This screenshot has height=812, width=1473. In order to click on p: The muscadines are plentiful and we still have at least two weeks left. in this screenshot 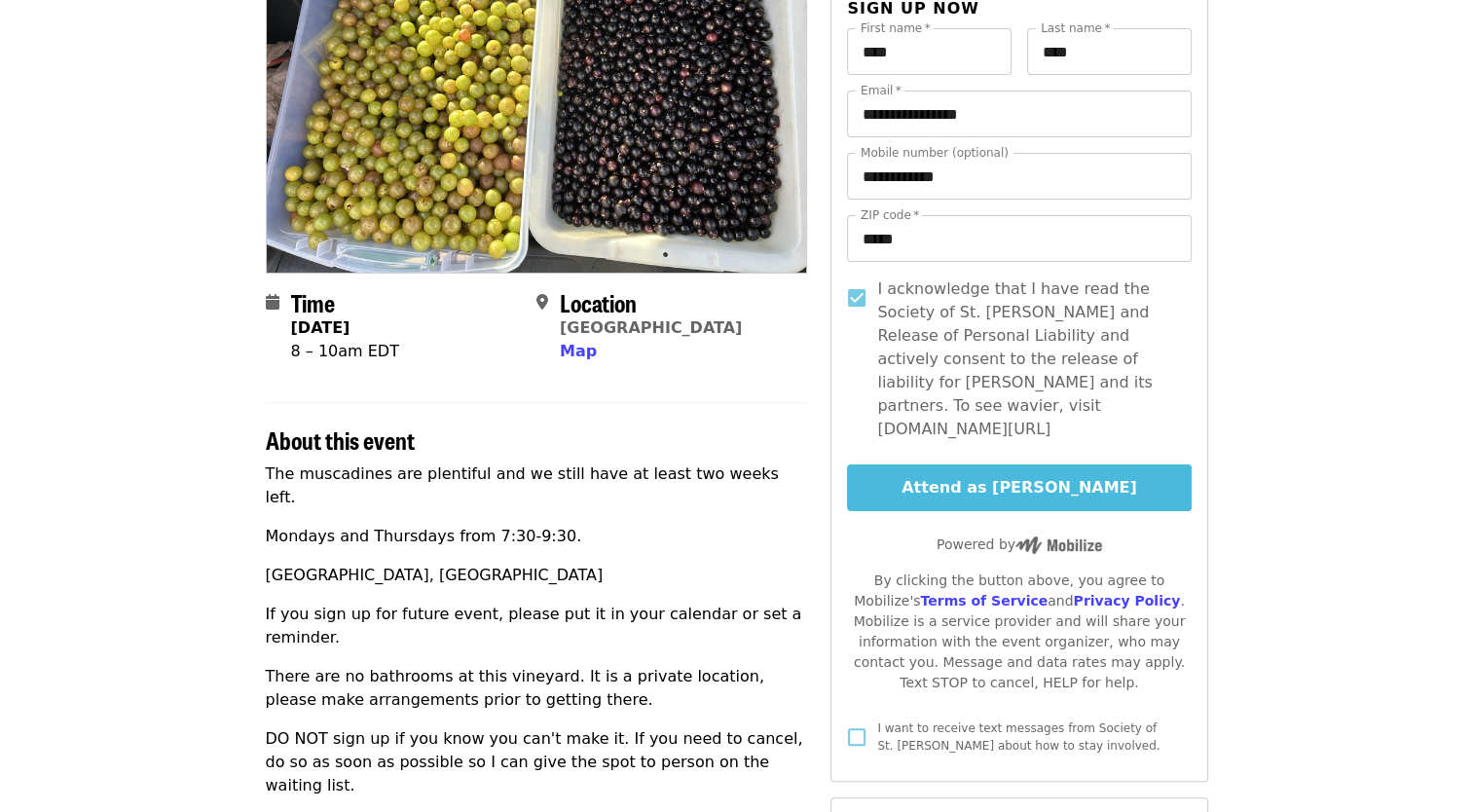, I will do `click(537, 486)`.